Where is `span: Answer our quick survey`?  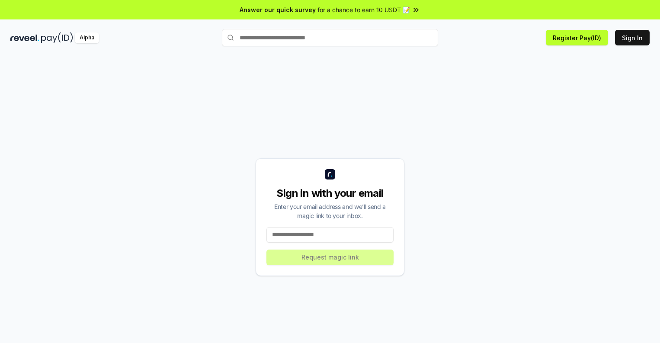 span: Answer our quick survey is located at coordinates (278, 10).